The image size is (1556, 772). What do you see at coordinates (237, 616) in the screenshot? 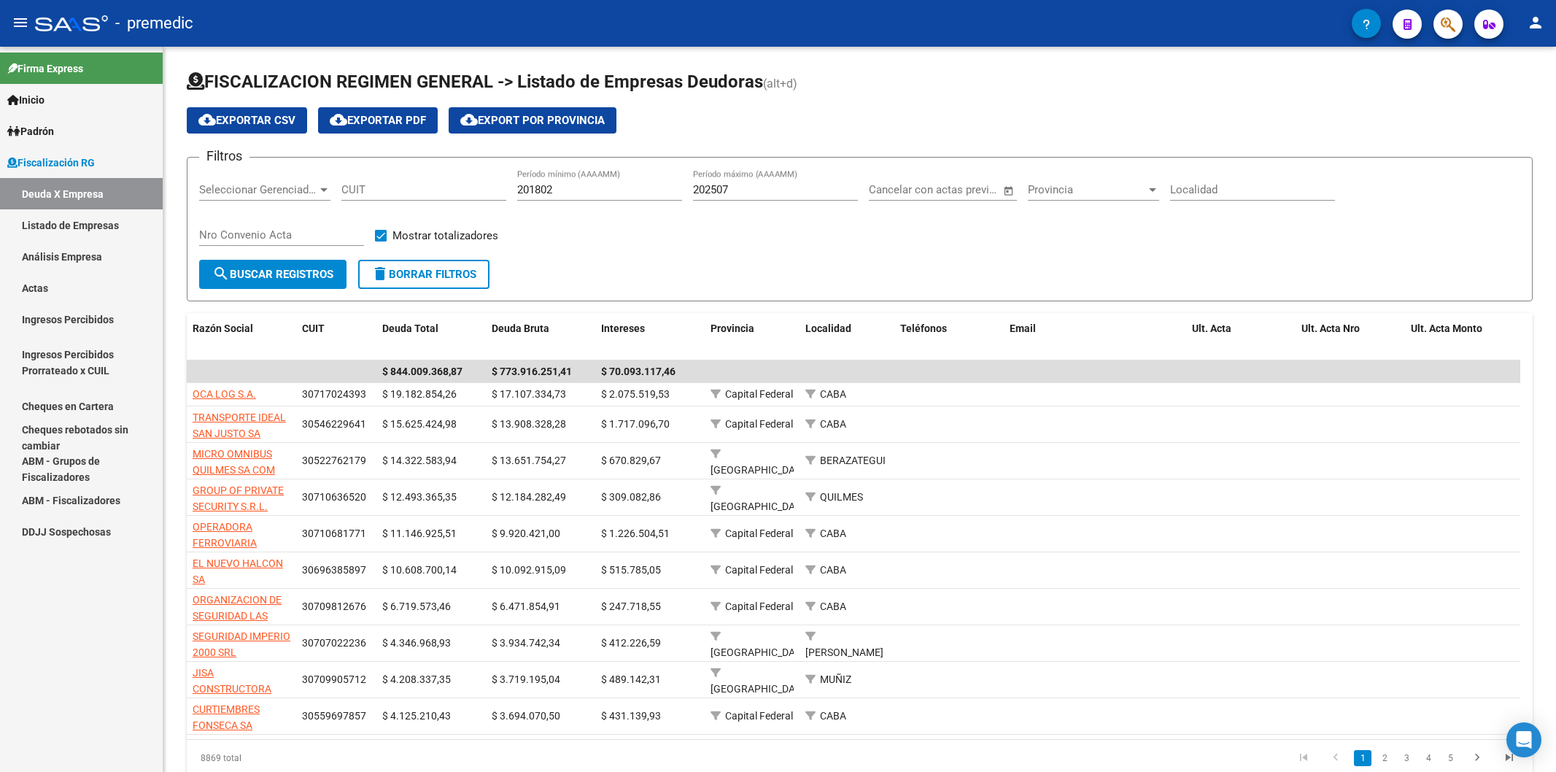
I see `span: ORGANIZACION DE SEGURIDAD LAS MARIAS S.A.` at bounding box center [237, 616].